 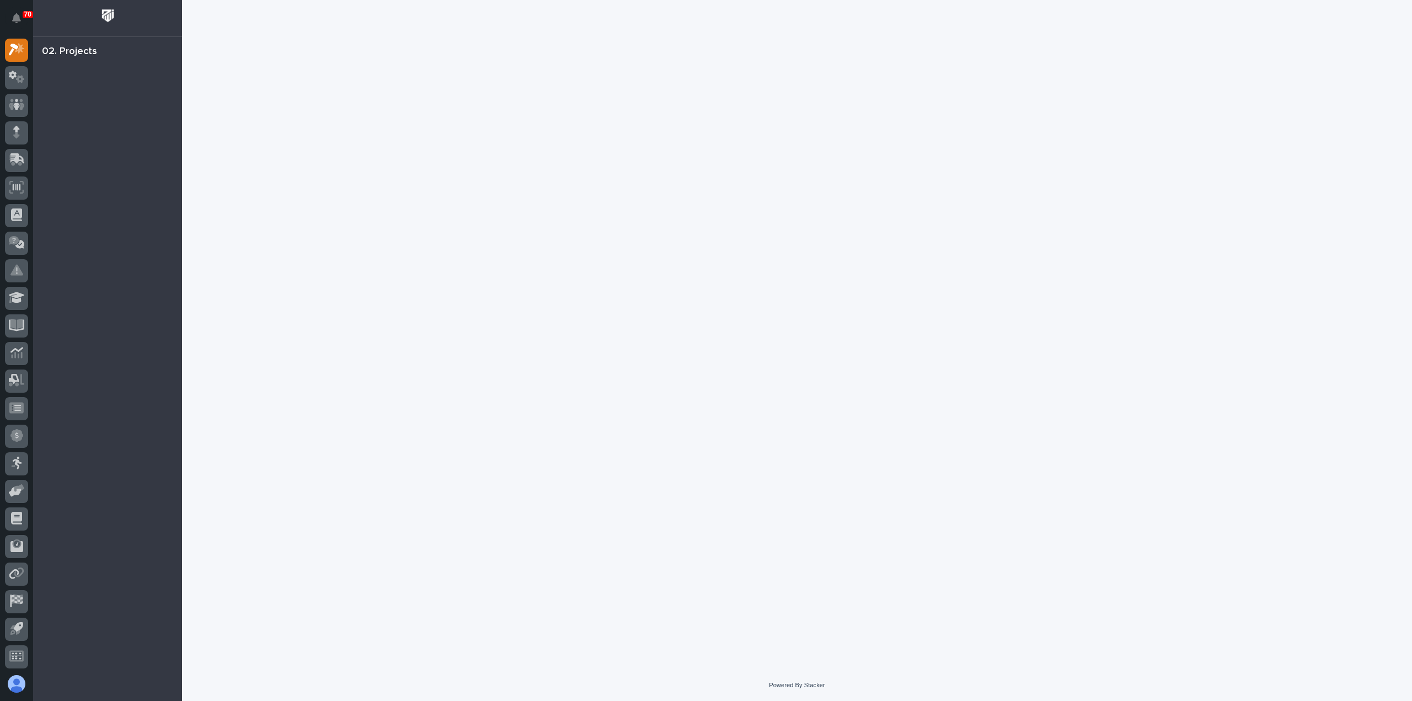 I want to click on div: Notifications70, so click(x=21, y=22).